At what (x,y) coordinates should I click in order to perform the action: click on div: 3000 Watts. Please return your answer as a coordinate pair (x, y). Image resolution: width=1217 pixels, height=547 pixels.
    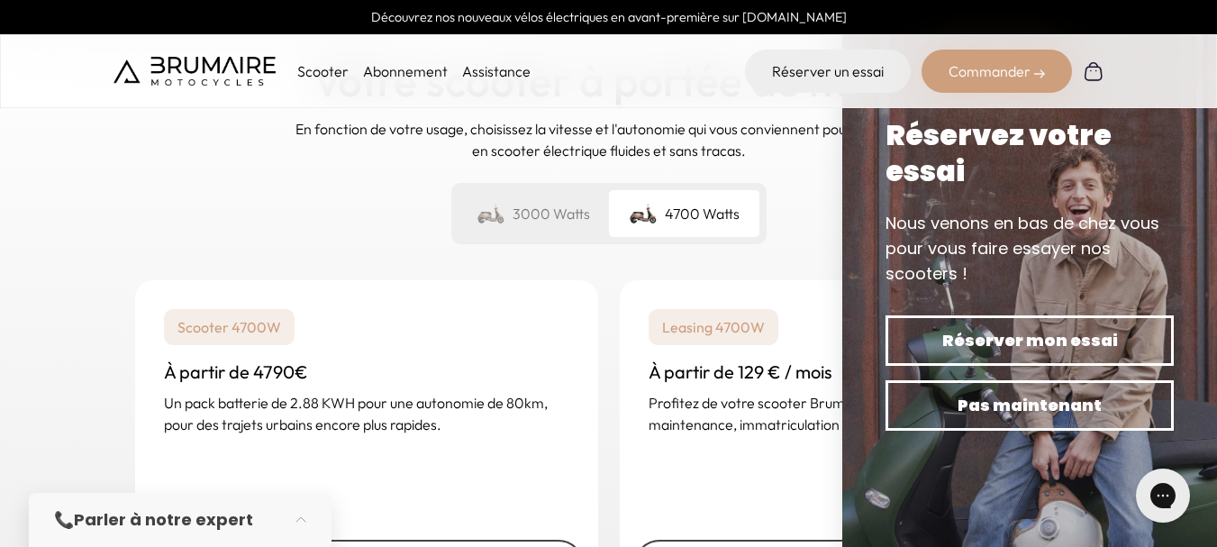
    Looking at the image, I should click on (533, 214).